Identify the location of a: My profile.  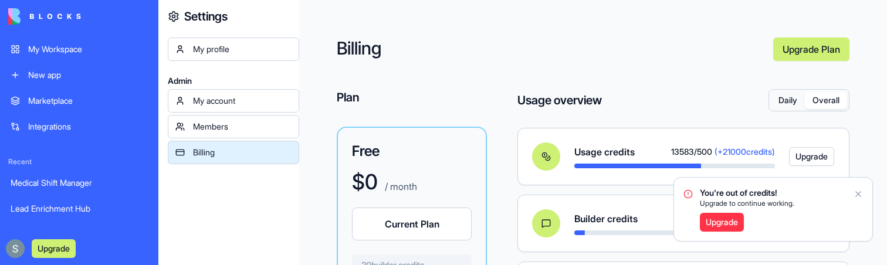
(233, 49).